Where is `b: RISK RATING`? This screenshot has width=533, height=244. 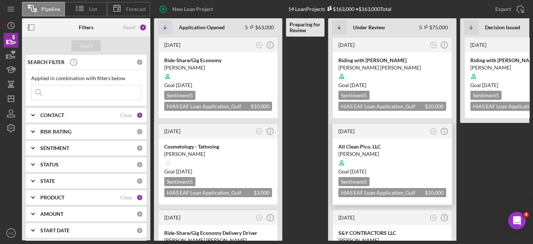
b: RISK RATING is located at coordinates (56, 132).